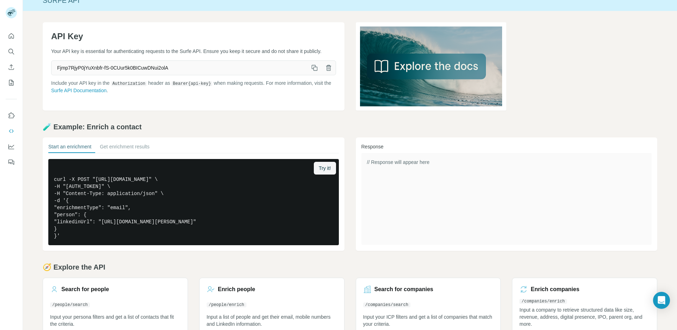 The width and height of the screenshot is (677, 330). I want to click on button: Start an enrichment, so click(70, 148).